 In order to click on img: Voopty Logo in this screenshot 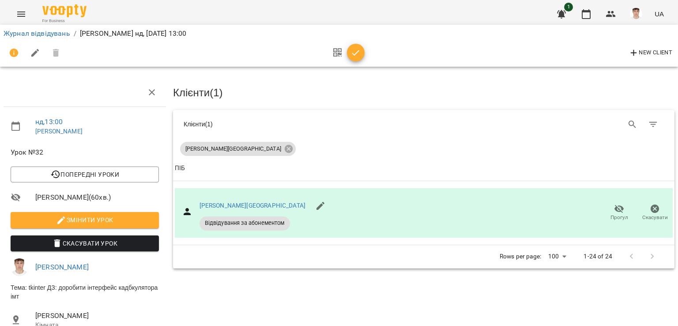, I will do `click(64, 11)`.